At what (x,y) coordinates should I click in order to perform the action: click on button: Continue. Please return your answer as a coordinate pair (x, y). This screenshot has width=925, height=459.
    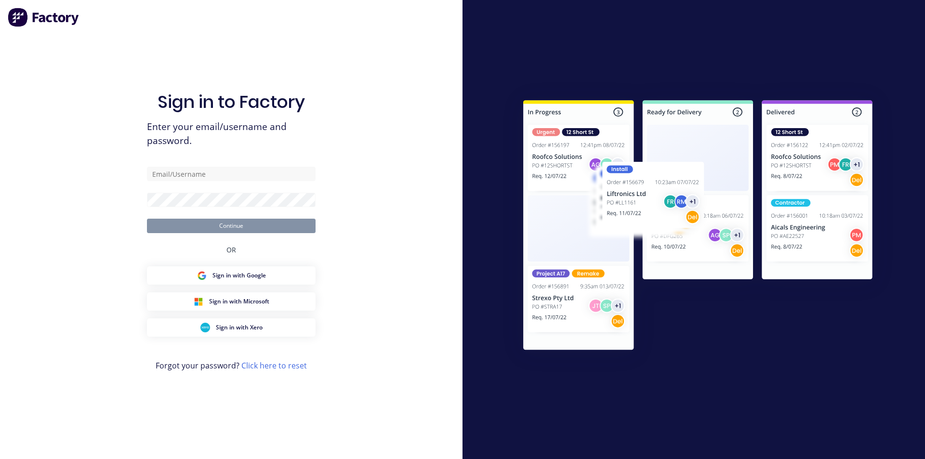
    Looking at the image, I should click on (231, 226).